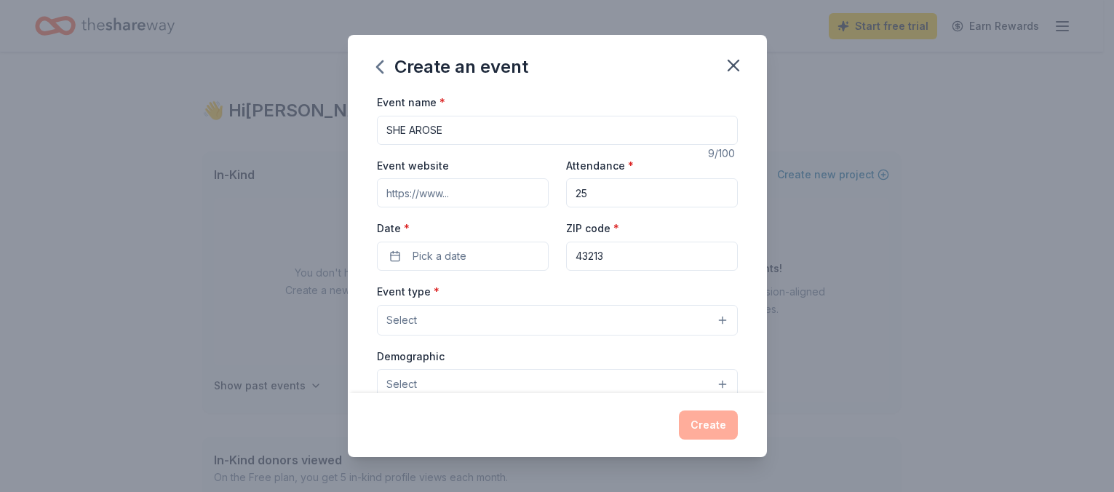  I want to click on input: 20, so click(652, 193).